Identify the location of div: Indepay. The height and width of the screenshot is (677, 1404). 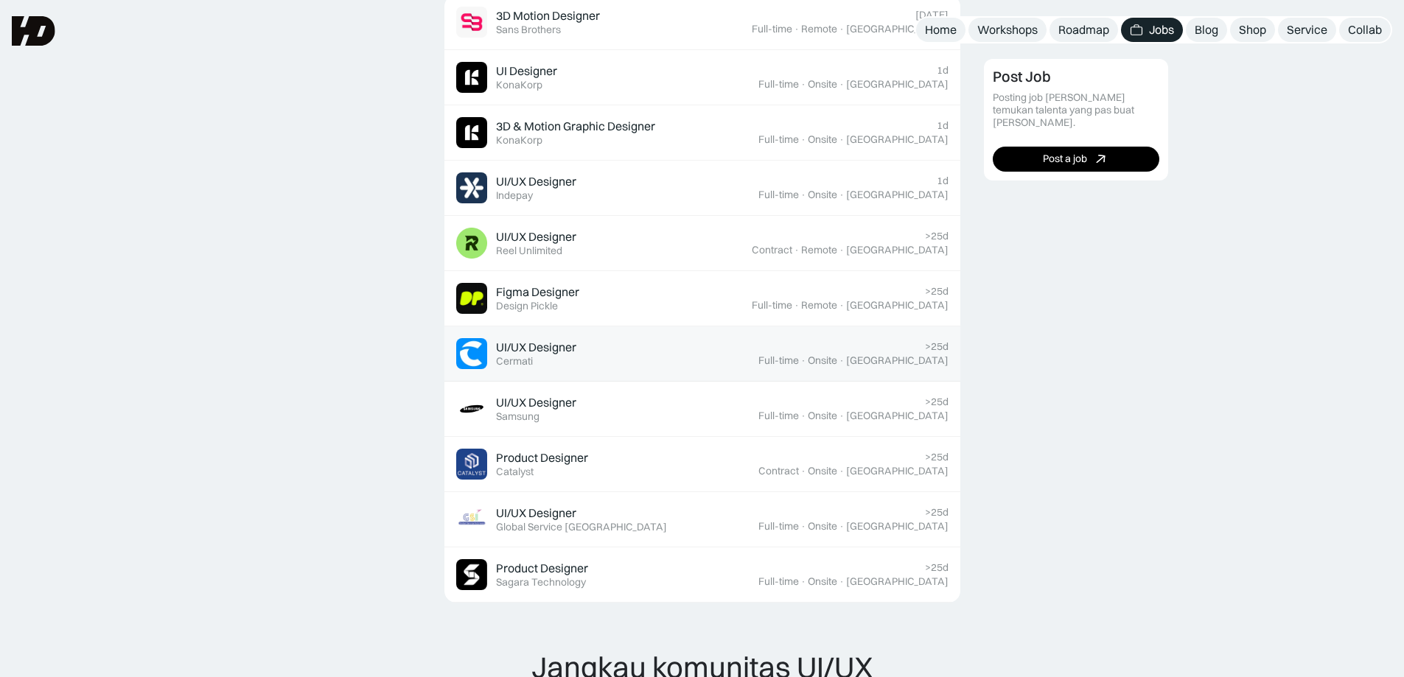
(514, 195).